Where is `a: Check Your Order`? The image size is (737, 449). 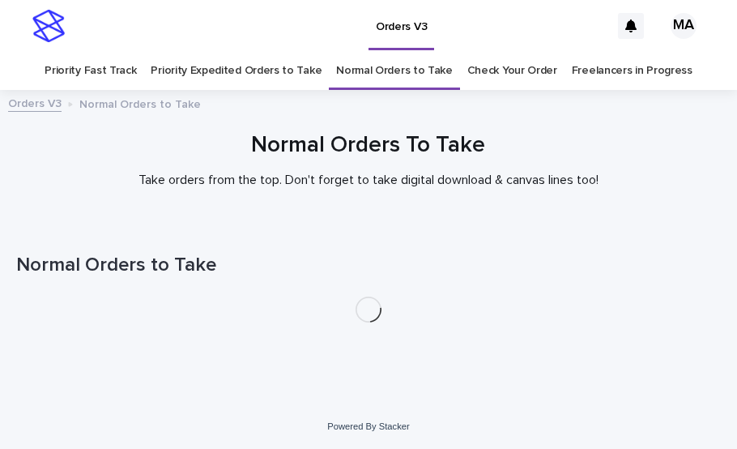
a: Check Your Order is located at coordinates (512, 70).